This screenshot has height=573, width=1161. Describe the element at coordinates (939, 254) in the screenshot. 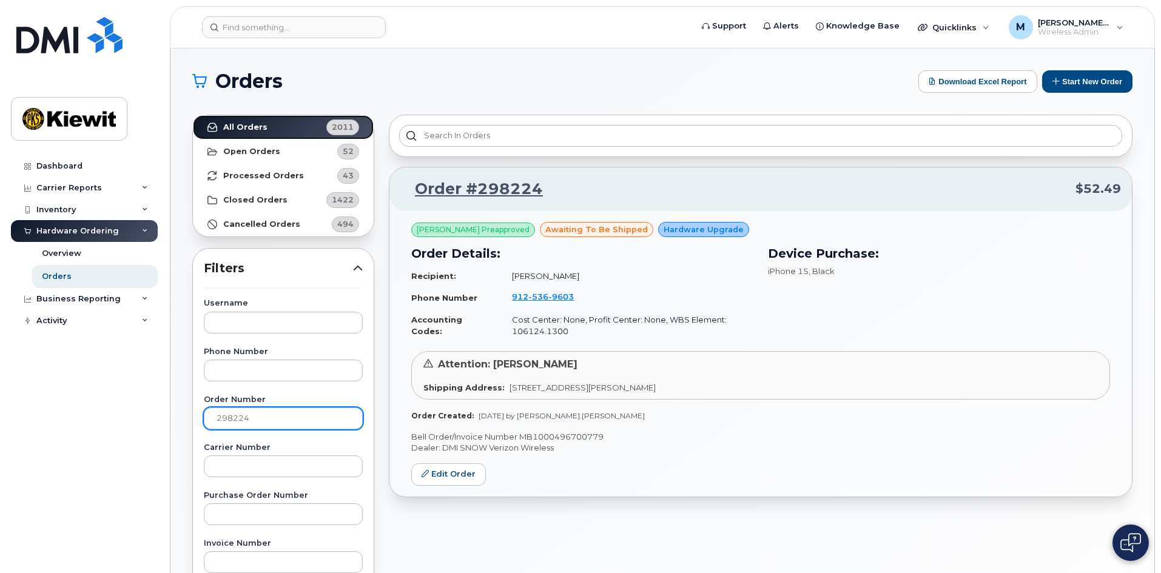

I see `h3: Device Purchase:` at that location.